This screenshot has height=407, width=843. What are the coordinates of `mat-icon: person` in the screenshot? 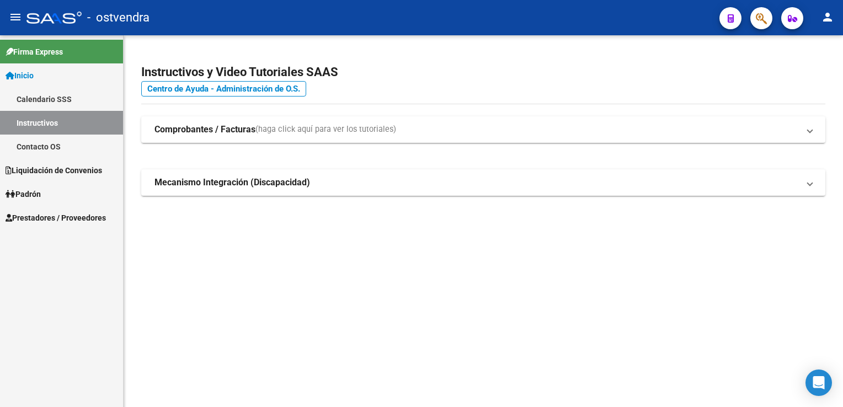 It's located at (828, 17).